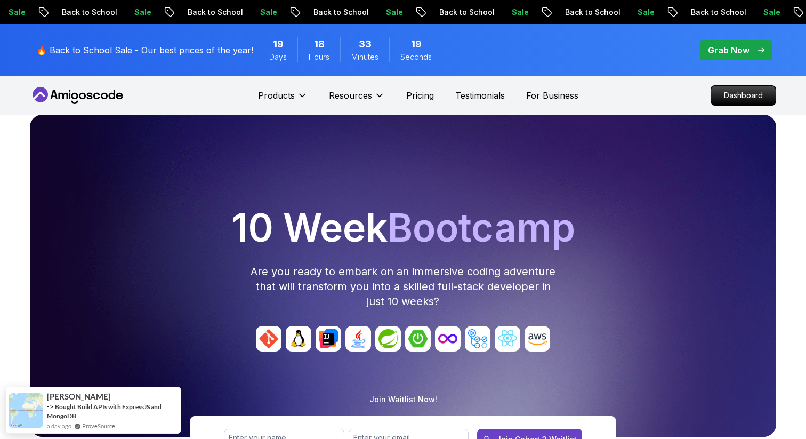 The height and width of the screenshot is (439, 806). Describe the element at coordinates (403, 228) in the screenshot. I see `h1: 10 Week` at that location.